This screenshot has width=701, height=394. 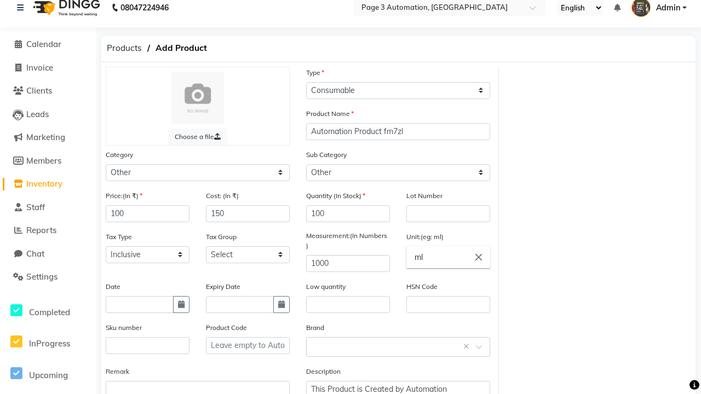 What do you see at coordinates (44, 160) in the screenshot?
I see `span: Members` at bounding box center [44, 160].